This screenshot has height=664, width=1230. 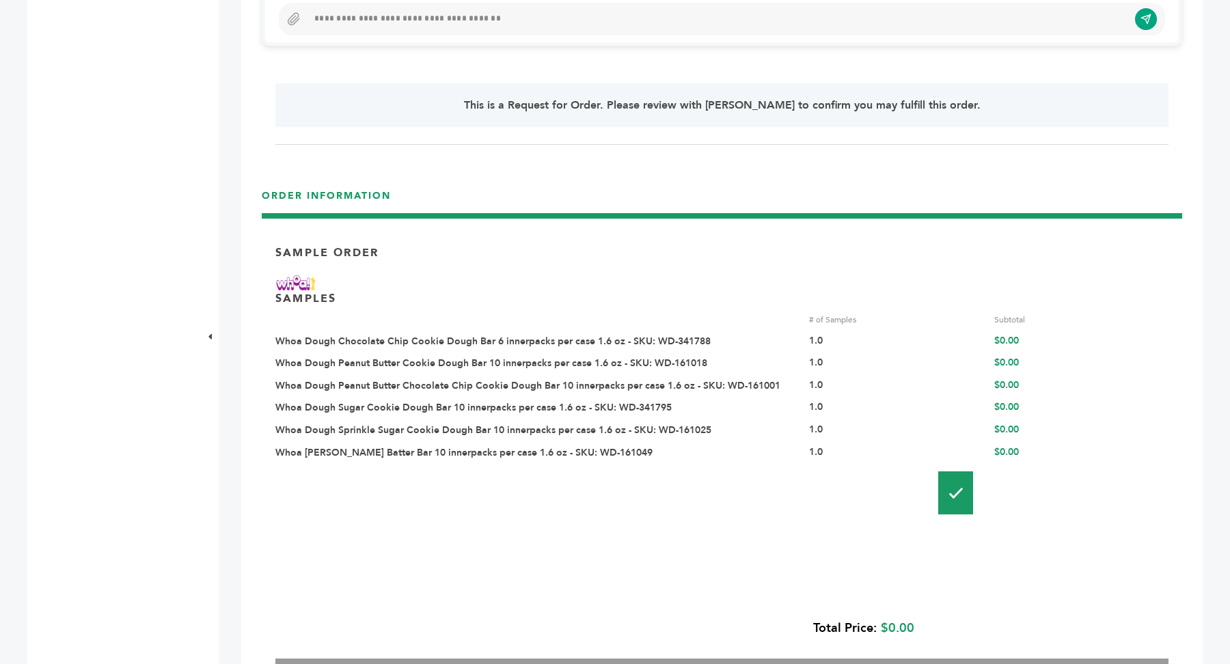 What do you see at coordinates (491, 363) in the screenshot?
I see `a: Whoa Dough Peanut Butter Cookie Dough Bar 10 innerpacks per case 1.6 oz - SKU: WD-161018` at bounding box center [491, 363].